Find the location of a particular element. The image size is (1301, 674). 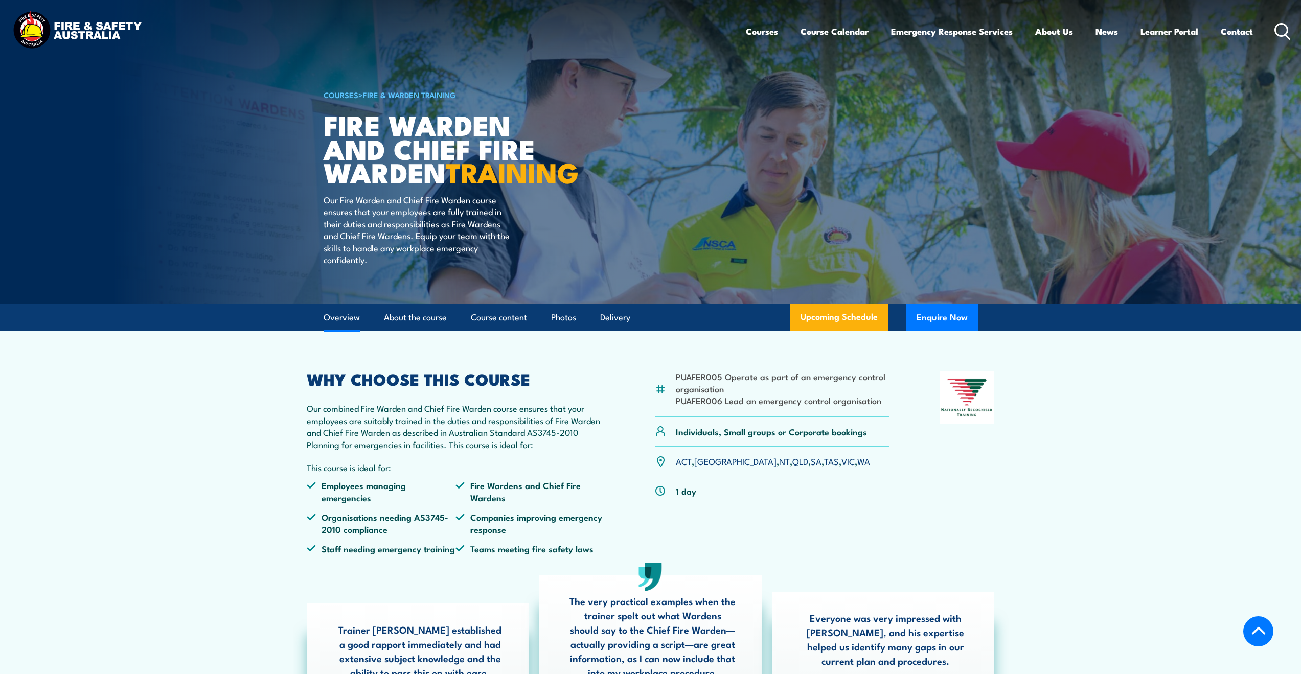

a: Learner Portal is located at coordinates (1169, 31).